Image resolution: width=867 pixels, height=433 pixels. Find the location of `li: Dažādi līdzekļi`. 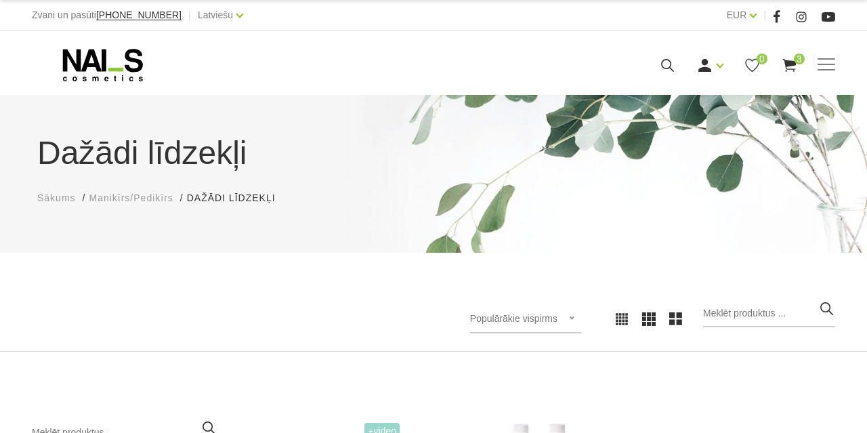

li: Dažādi līdzekļi is located at coordinates (238, 198).